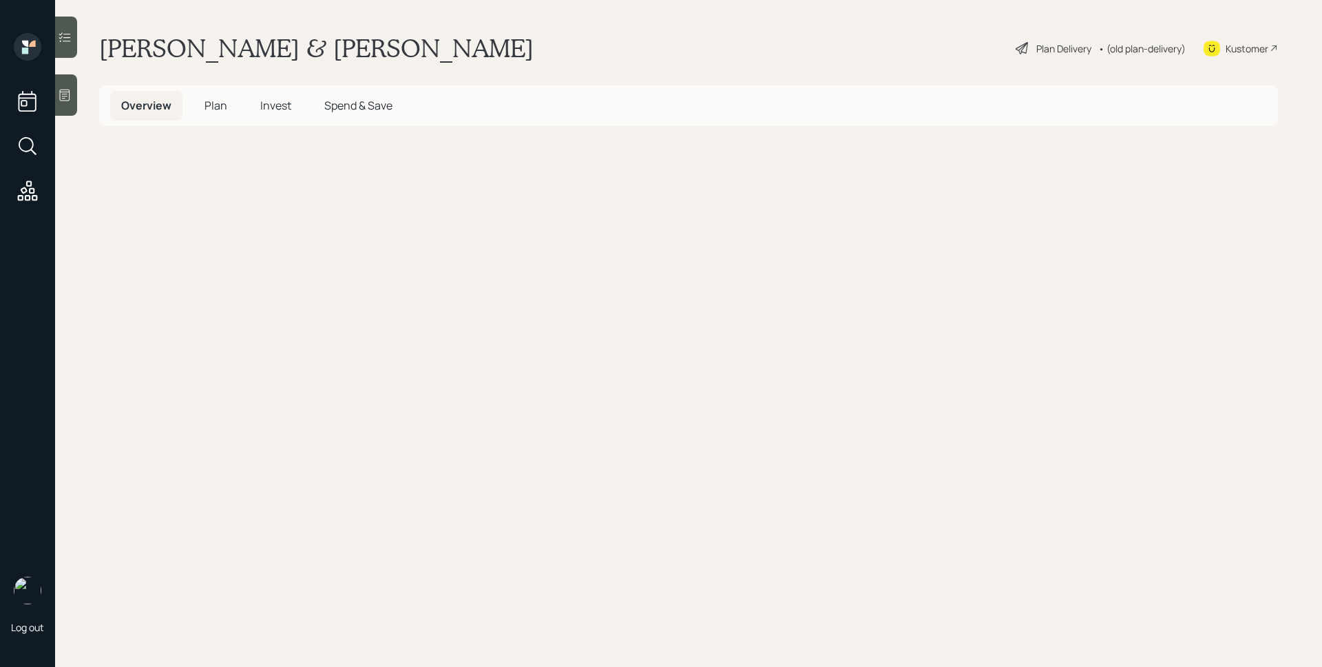 This screenshot has height=667, width=1322. Describe the element at coordinates (216, 105) in the screenshot. I see `span: Plan` at that location.